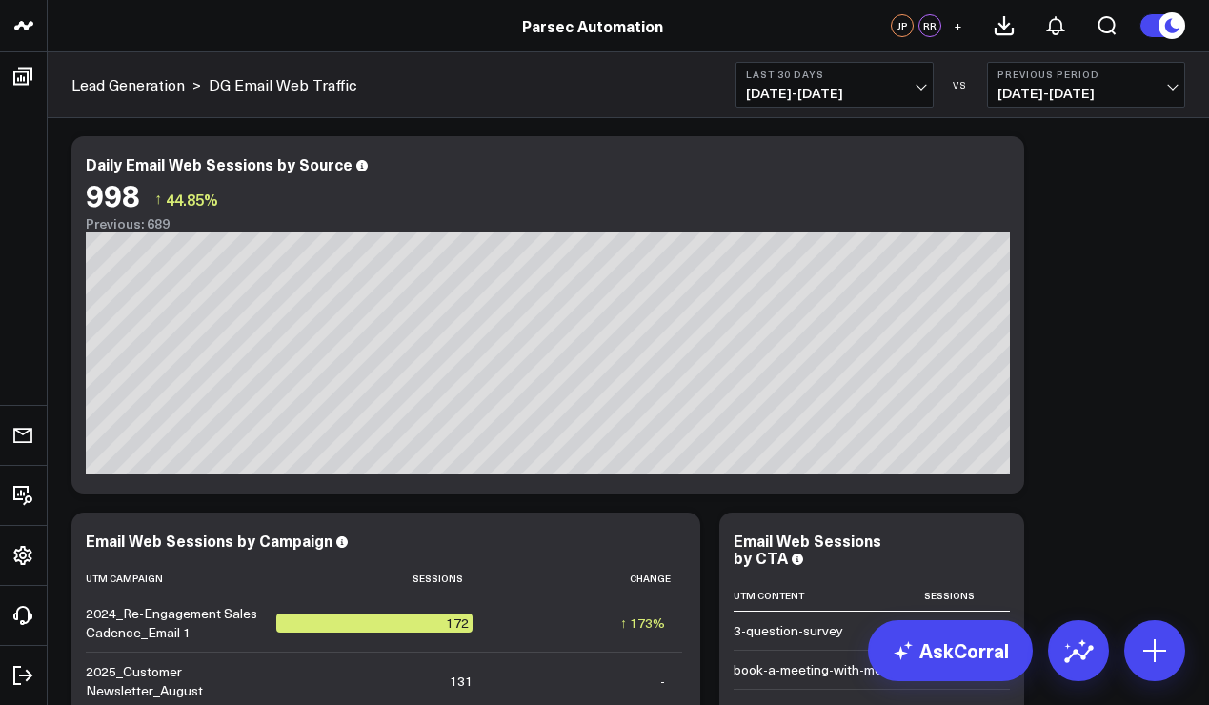  What do you see at coordinates (642, 623) in the screenshot?
I see `div: ↑ 173%` at bounding box center [642, 623].